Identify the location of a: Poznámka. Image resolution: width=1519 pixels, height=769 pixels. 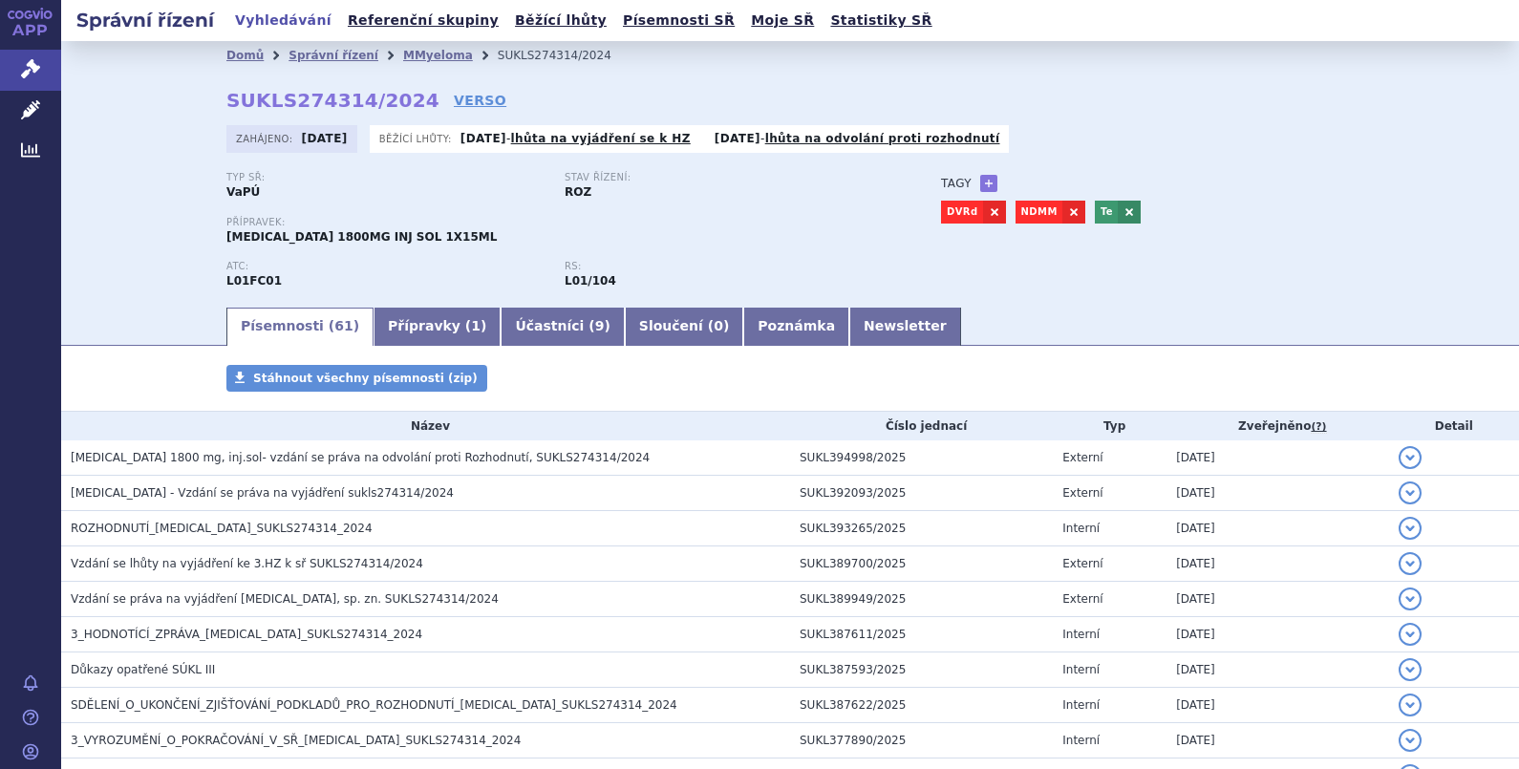
(796, 327).